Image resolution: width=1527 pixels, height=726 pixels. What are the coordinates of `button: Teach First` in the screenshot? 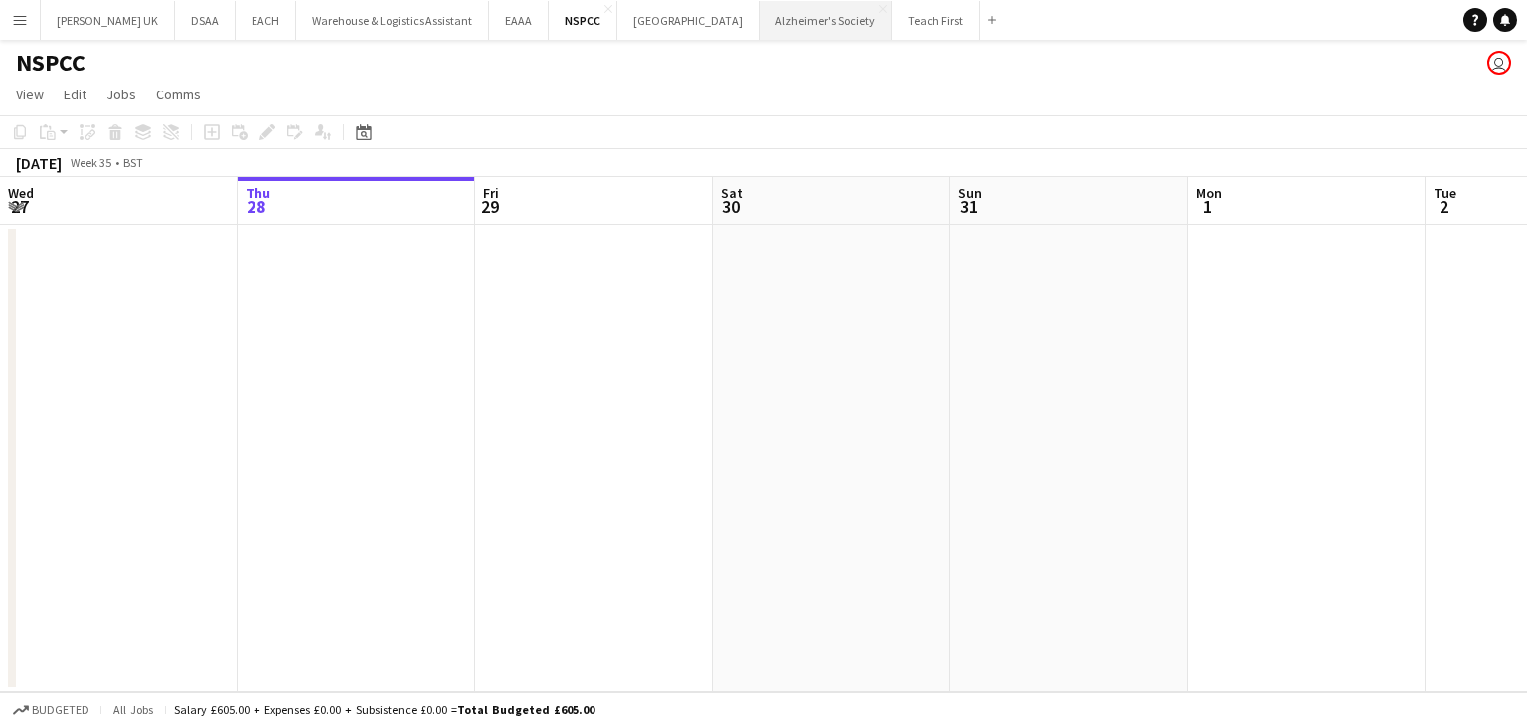 It's located at (935, 20).